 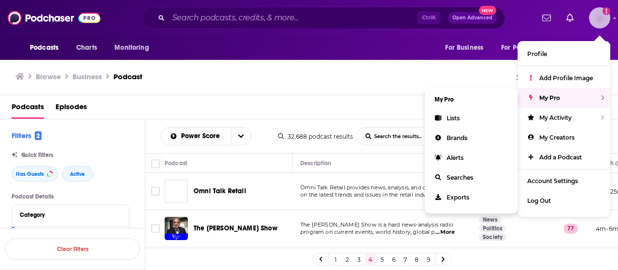 I want to click on span: 2, so click(x=38, y=136).